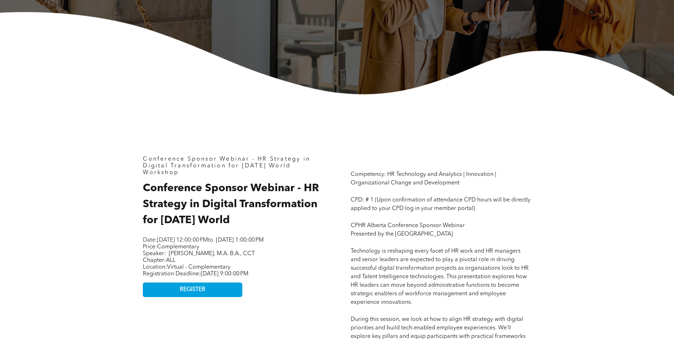 The image size is (674, 339). I want to click on span: Complementary, so click(178, 247).